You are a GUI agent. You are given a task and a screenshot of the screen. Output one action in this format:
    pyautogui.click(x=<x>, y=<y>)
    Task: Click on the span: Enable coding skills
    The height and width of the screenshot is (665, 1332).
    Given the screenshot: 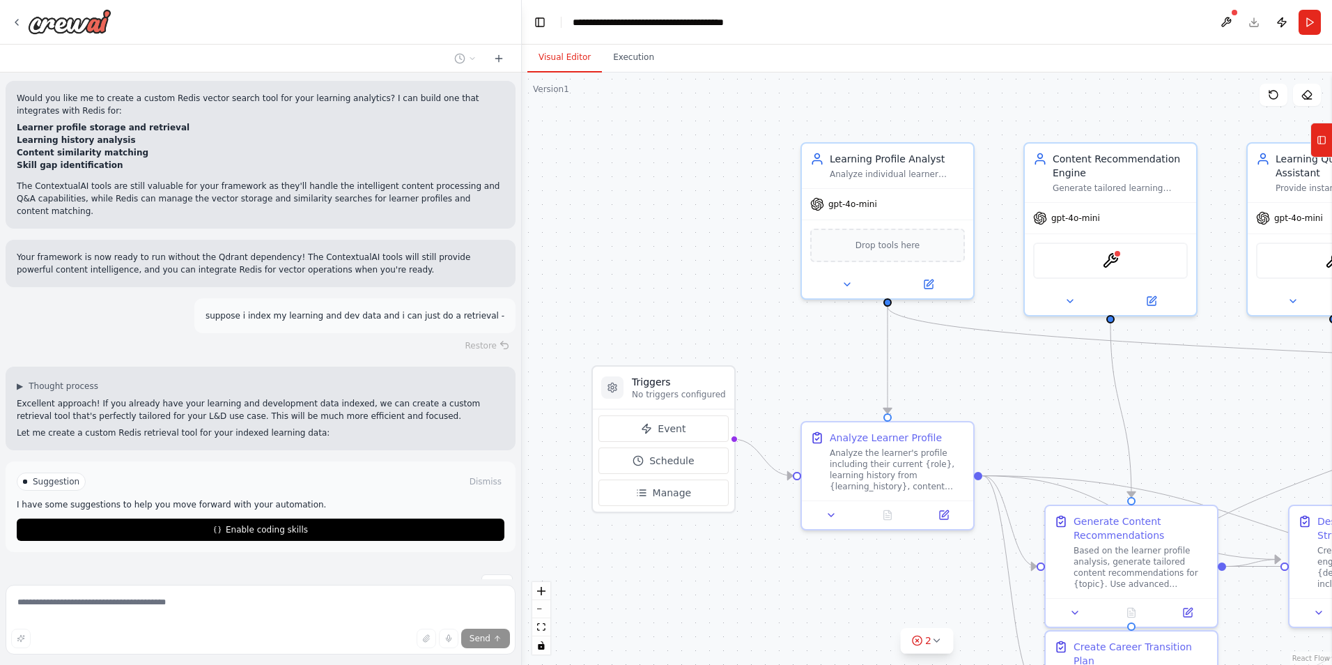 What is the action you would take?
    pyautogui.click(x=267, y=530)
    